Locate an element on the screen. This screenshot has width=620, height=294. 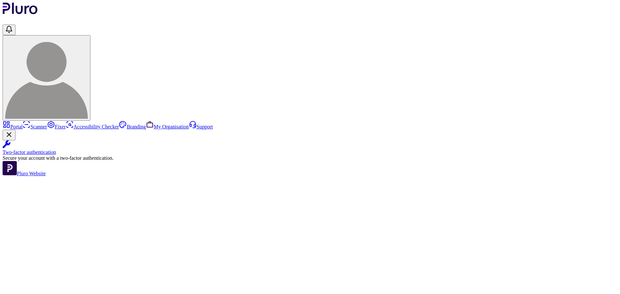
img: User avatar is located at coordinates (47, 78).